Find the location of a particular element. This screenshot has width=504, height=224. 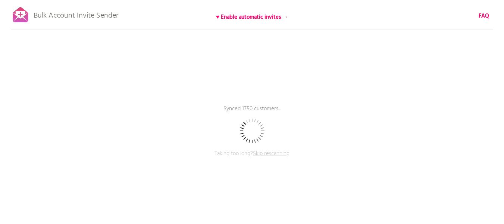

p: Bulk Account Invite Sender is located at coordinates (76, 14).